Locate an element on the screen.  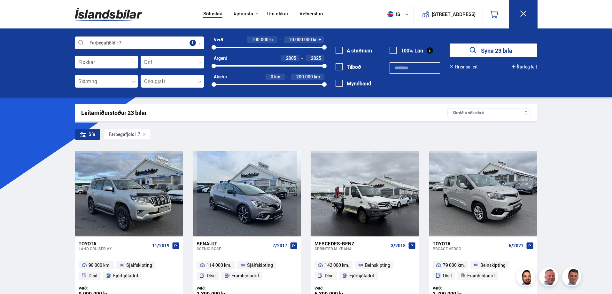
div: Árgerð is located at coordinates (221, 58).